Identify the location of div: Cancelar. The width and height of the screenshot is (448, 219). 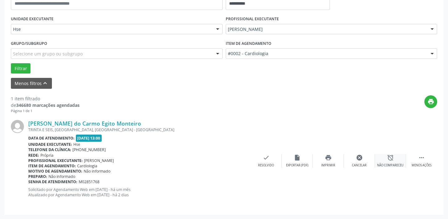
(359, 165).